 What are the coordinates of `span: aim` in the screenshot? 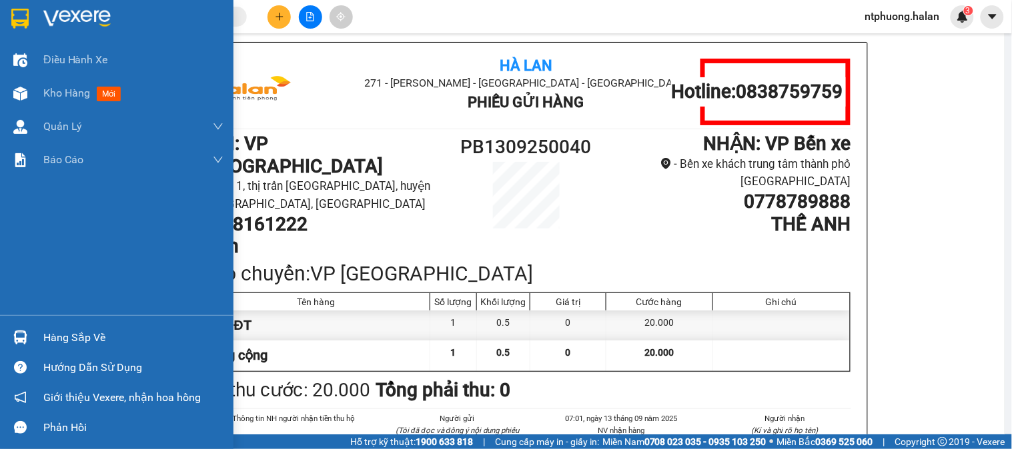 It's located at (341, 17).